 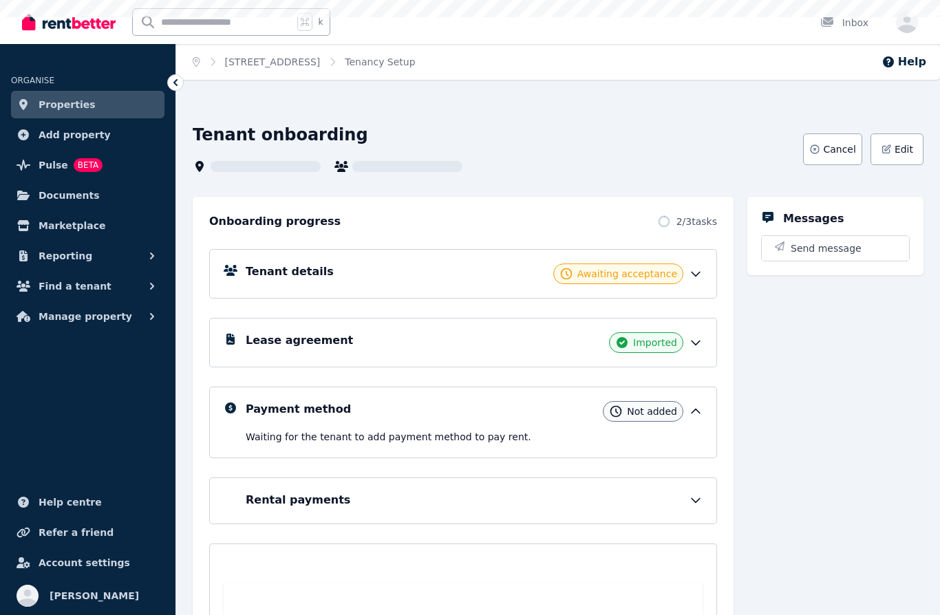 I want to click on span: Reporting, so click(x=65, y=256).